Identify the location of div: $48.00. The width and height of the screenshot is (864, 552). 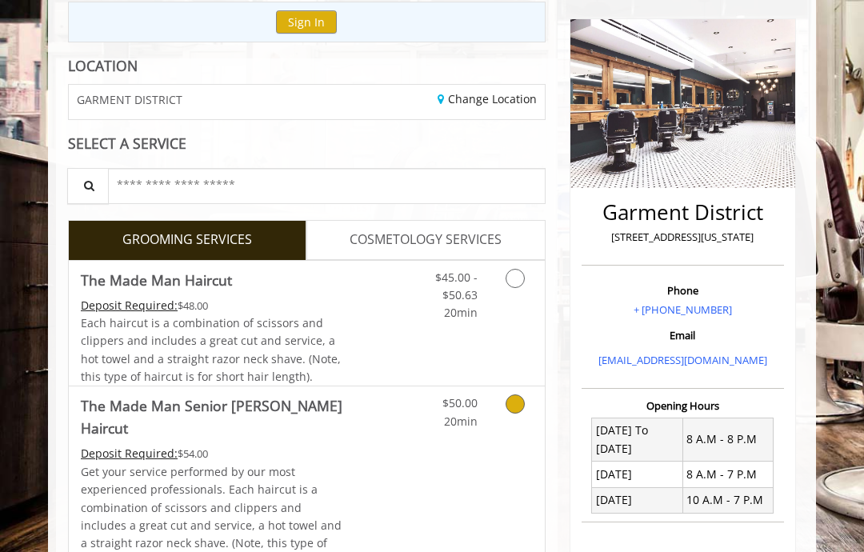
(214, 306).